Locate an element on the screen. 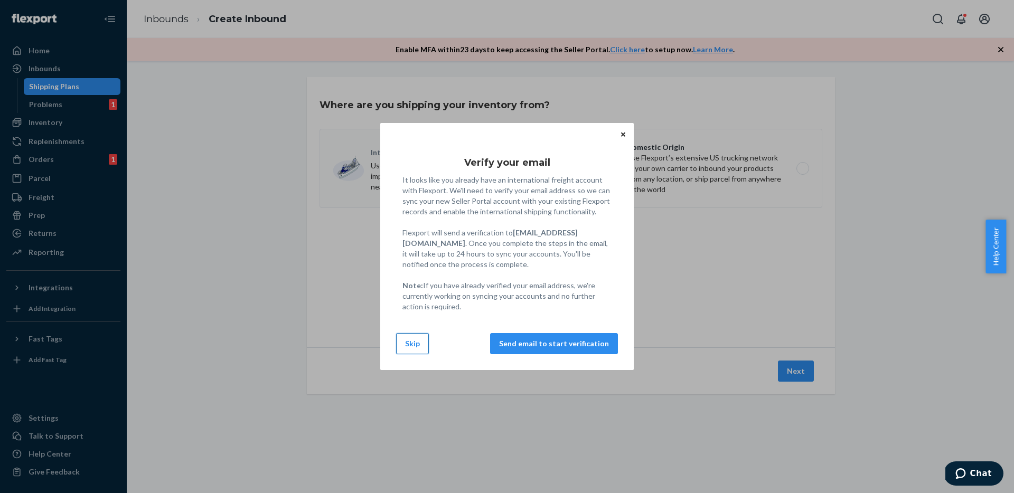 The width and height of the screenshot is (1014, 493). button: Close is located at coordinates (623, 134).